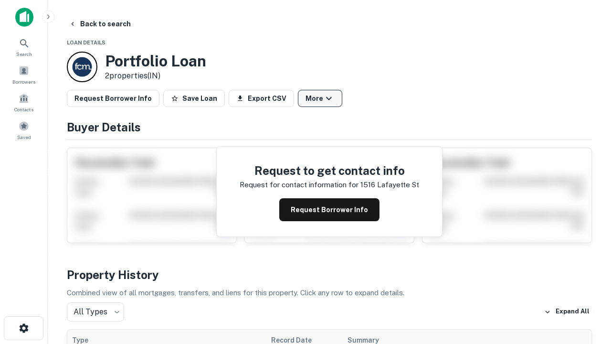 The image size is (611, 344). What do you see at coordinates (96, 312) in the screenshot?
I see `div: All Types` at bounding box center [96, 312].